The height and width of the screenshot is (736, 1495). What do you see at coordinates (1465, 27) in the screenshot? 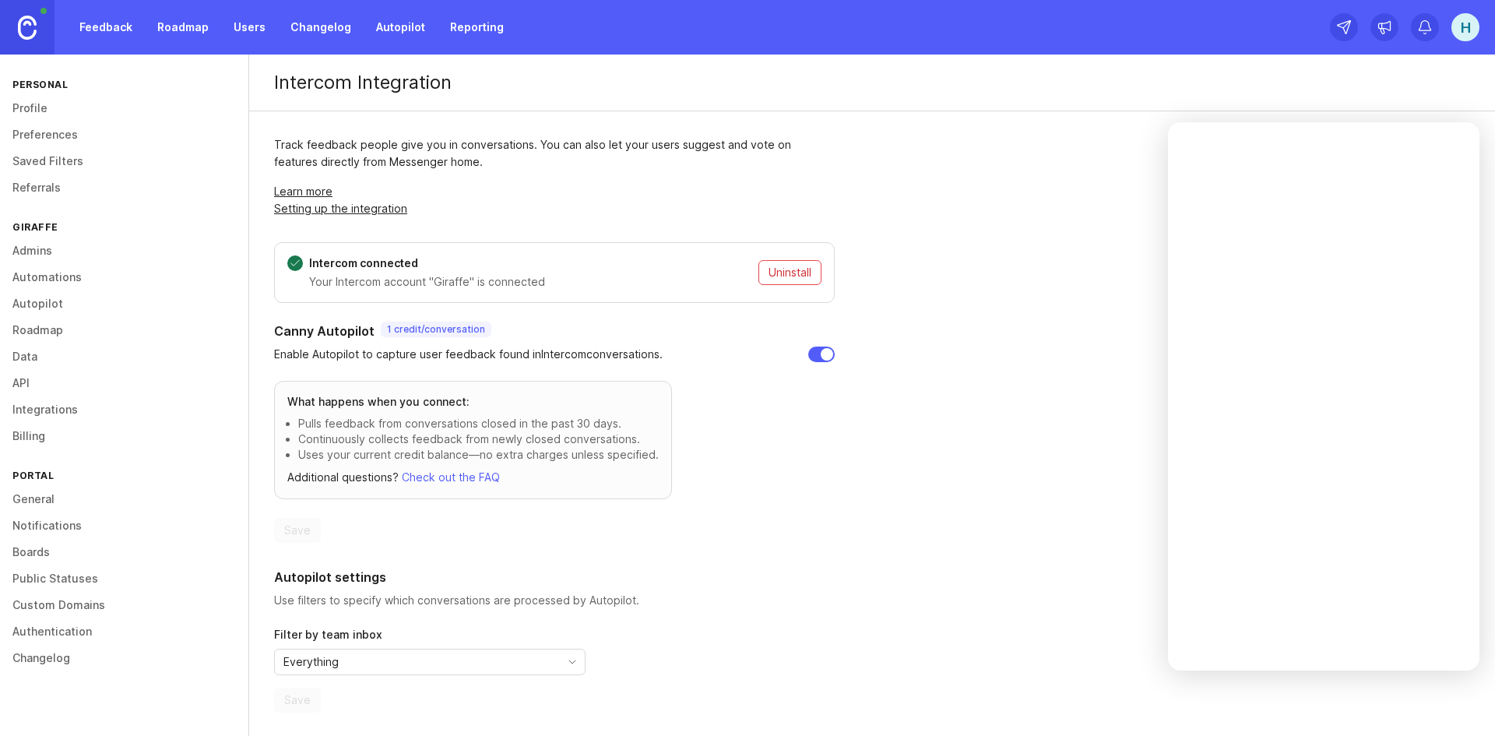
I see `button: H` at bounding box center [1465, 27].